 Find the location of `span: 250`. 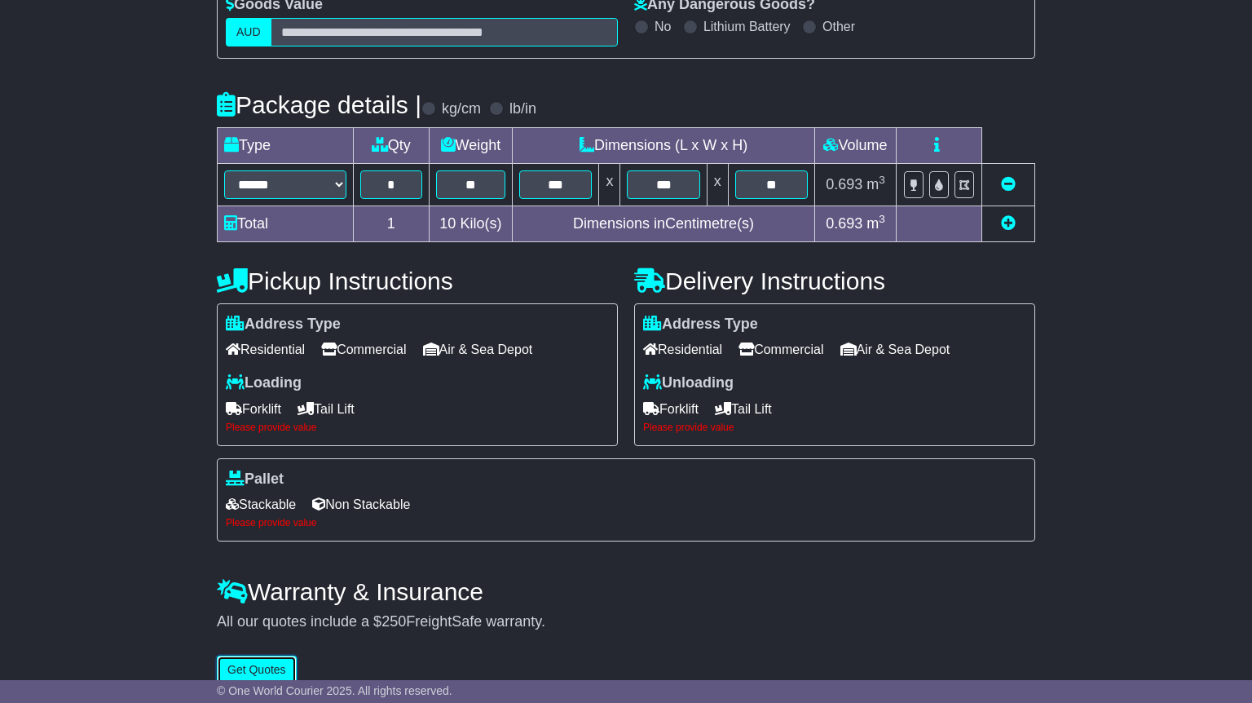

span: 250 is located at coordinates (394, 621).